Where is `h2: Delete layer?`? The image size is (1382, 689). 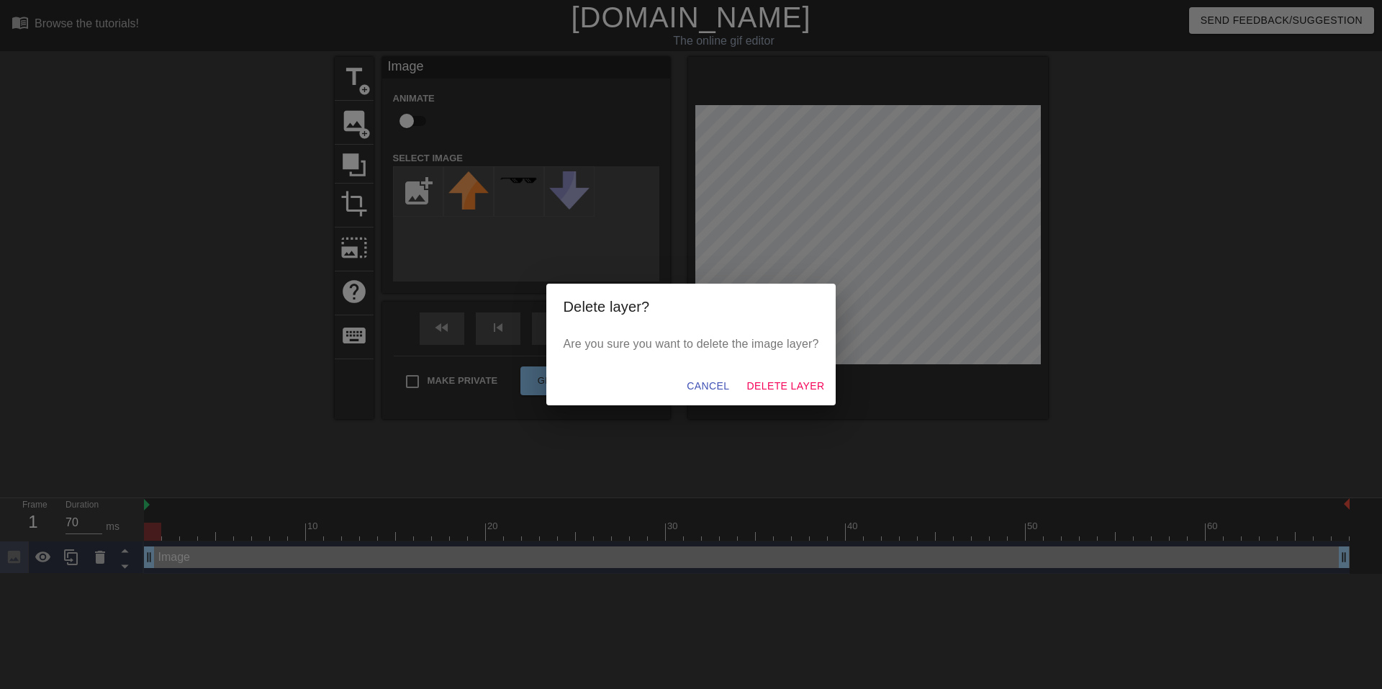 h2: Delete layer? is located at coordinates (691, 307).